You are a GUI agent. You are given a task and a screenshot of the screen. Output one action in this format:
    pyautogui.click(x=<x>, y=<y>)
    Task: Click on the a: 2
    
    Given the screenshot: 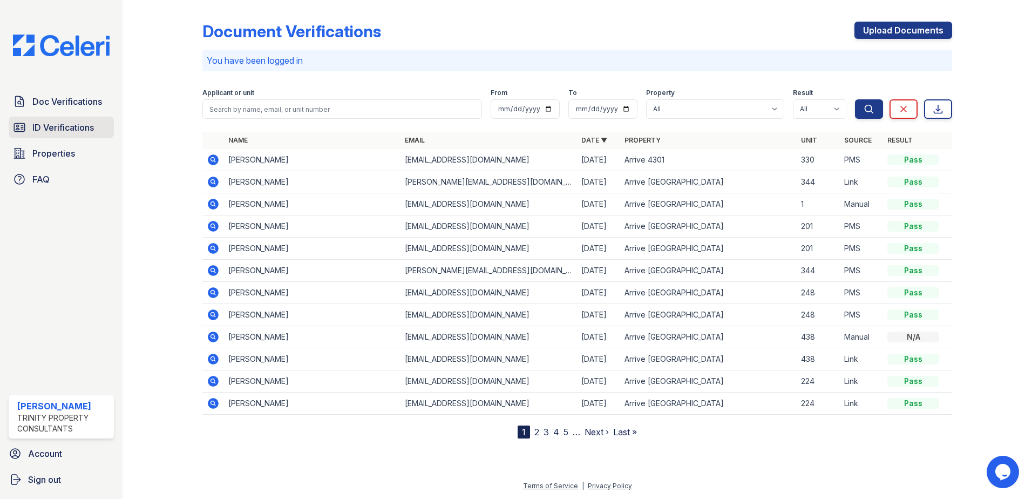 What is the action you would take?
    pyautogui.click(x=536, y=432)
    